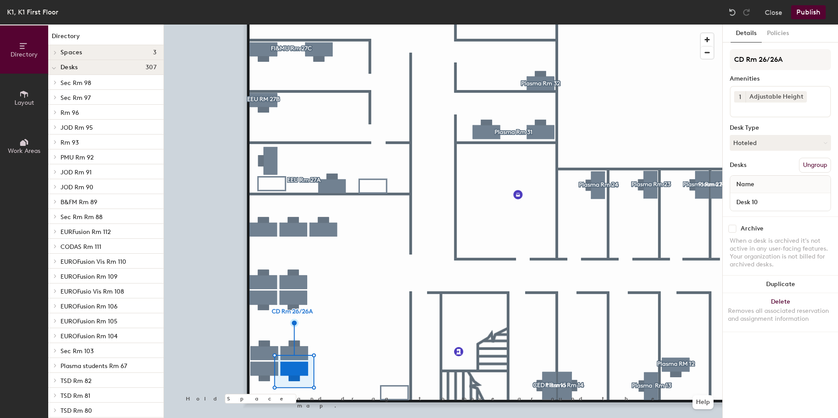 The height and width of the screenshot is (418, 838). What do you see at coordinates (155, 53) in the screenshot?
I see `span: 3` at bounding box center [155, 53].